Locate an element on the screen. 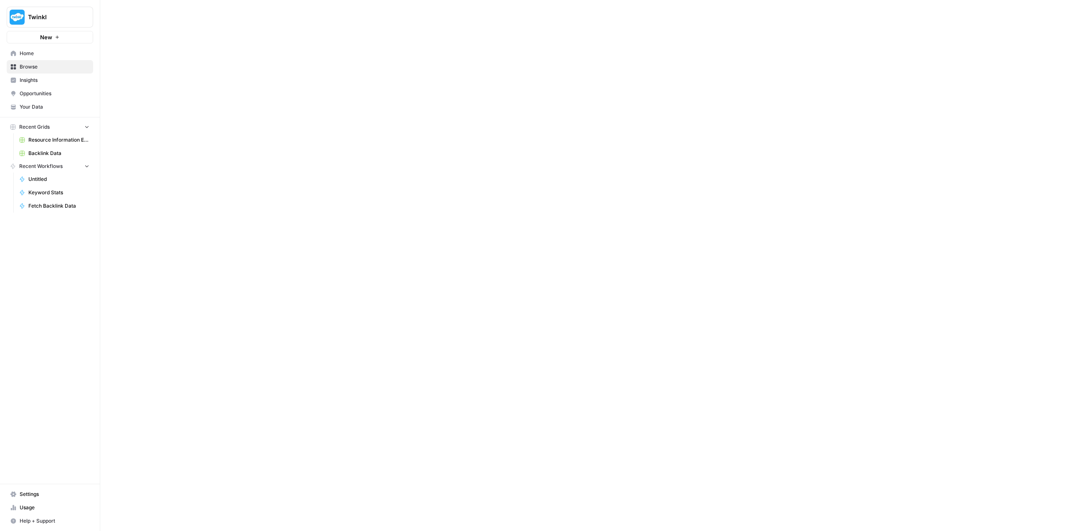  span: Backlink Data is located at coordinates (59, 153).